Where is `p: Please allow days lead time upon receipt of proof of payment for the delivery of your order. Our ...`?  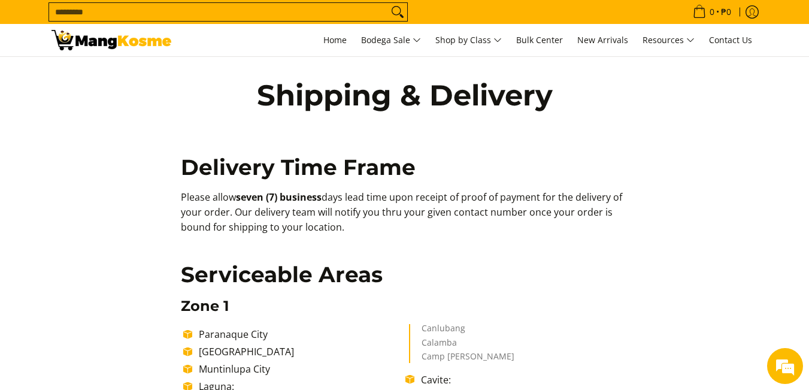
p: Please allow days lead time upon receipt of proof of payment for the delivery of your order. Our ... is located at coordinates (404, 218).